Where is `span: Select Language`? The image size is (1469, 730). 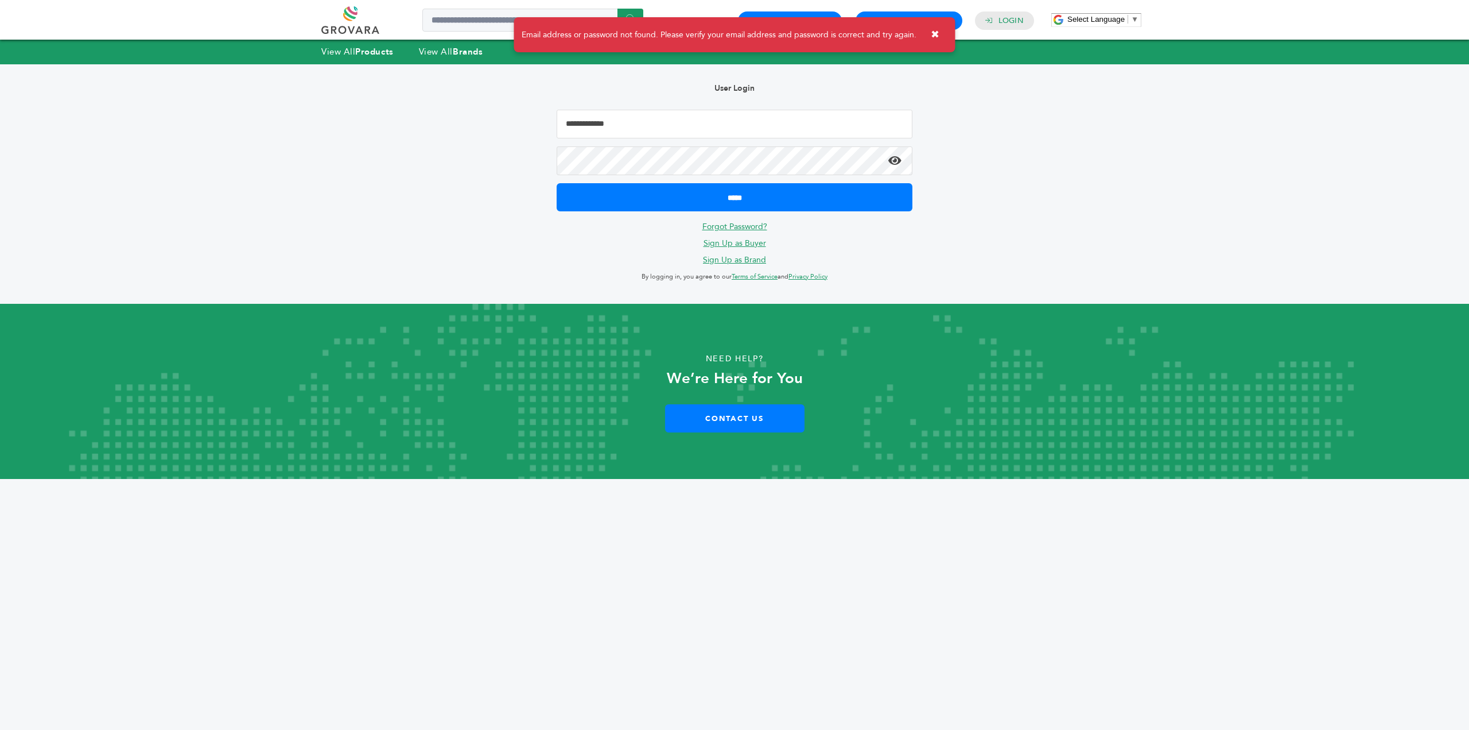
span: Select Language is located at coordinates (1096, 19).